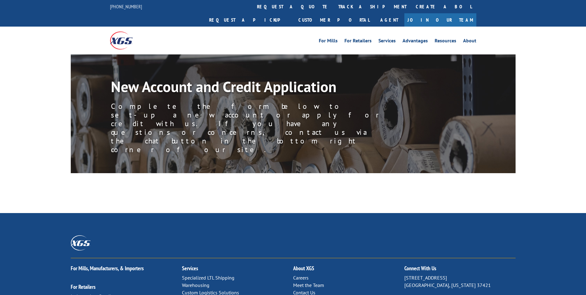 The width and height of the screenshot is (586, 295). Describe the element at coordinates (389, 20) in the screenshot. I see `a: Agent` at that location.